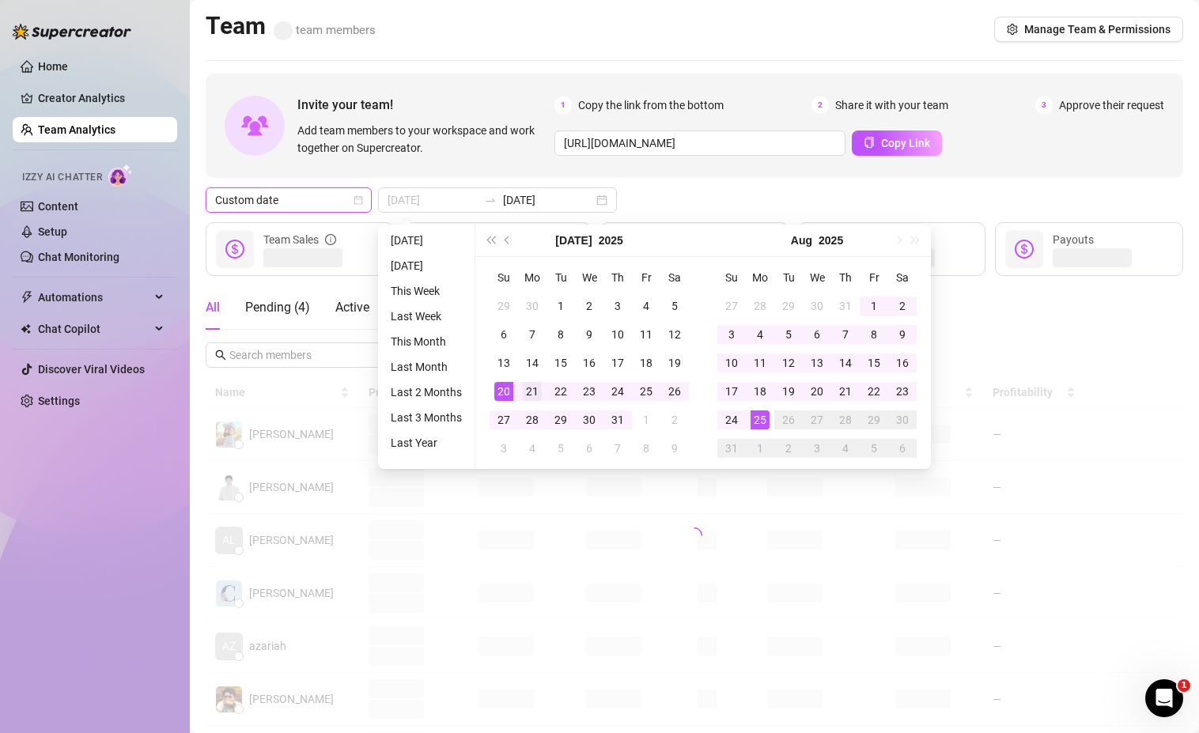 This screenshot has height=733, width=1199. What do you see at coordinates (62, 177) in the screenshot?
I see `span: Izzy AI Chatter` at bounding box center [62, 177].